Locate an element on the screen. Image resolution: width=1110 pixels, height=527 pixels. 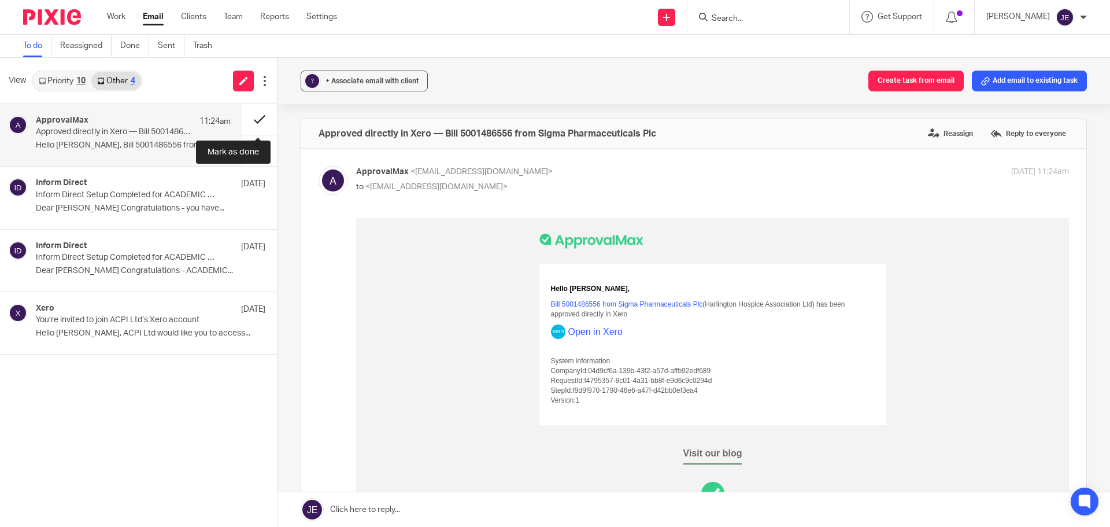
img: Android app link is located at coordinates (390, 484).